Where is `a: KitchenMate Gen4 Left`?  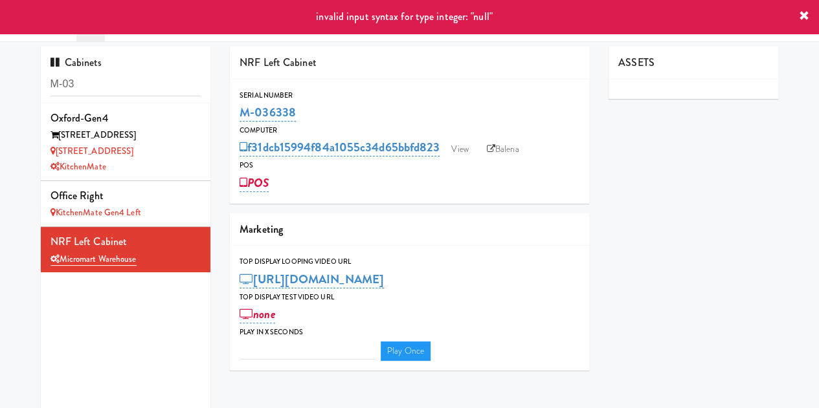 a: KitchenMate Gen4 Left is located at coordinates (96, 212).